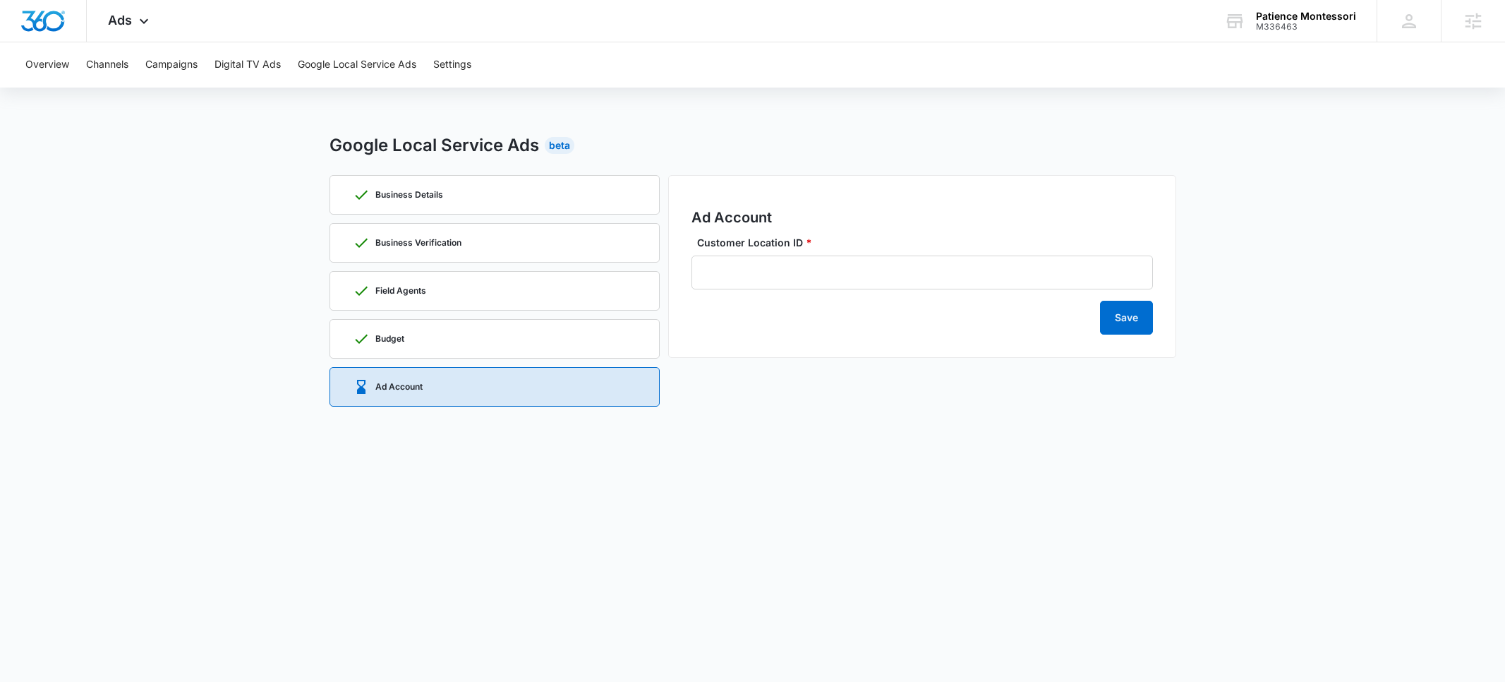 This screenshot has width=1505, height=682. What do you see at coordinates (248, 65) in the screenshot?
I see `button: Digital TV Ads` at bounding box center [248, 65].